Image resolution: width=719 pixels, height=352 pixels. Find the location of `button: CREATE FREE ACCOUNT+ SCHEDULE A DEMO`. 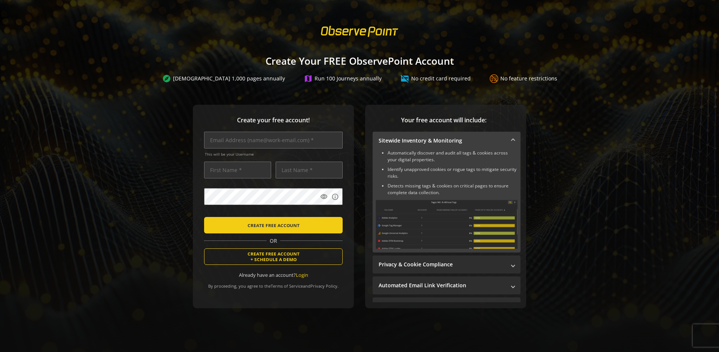

button: CREATE FREE ACCOUNT+ SCHEDULE A DEMO is located at coordinates (273, 257).